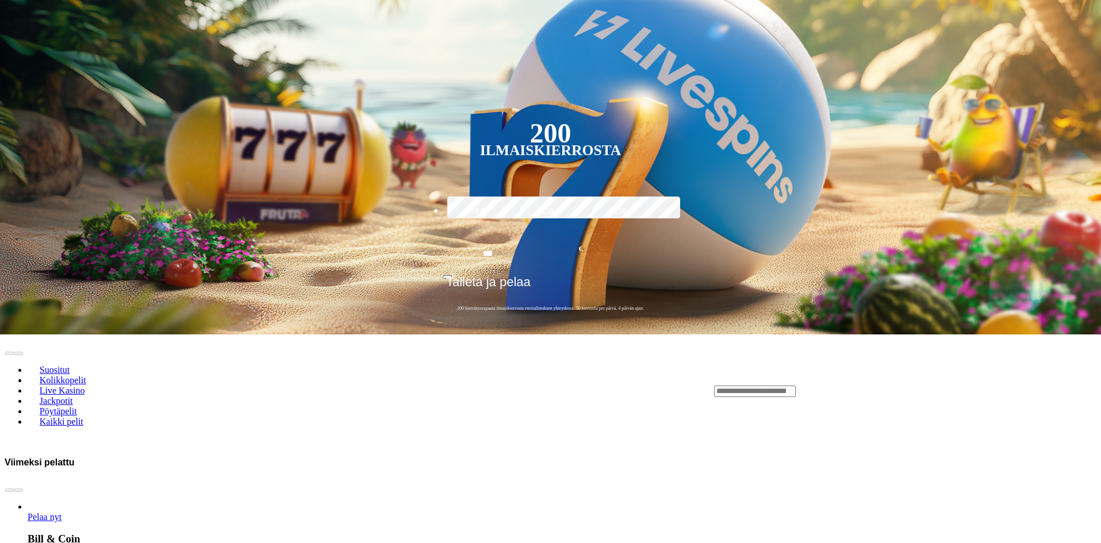 This screenshot has width=1101, height=543. What do you see at coordinates (62, 422) in the screenshot?
I see `a: Kaikki pelit` at bounding box center [62, 422].